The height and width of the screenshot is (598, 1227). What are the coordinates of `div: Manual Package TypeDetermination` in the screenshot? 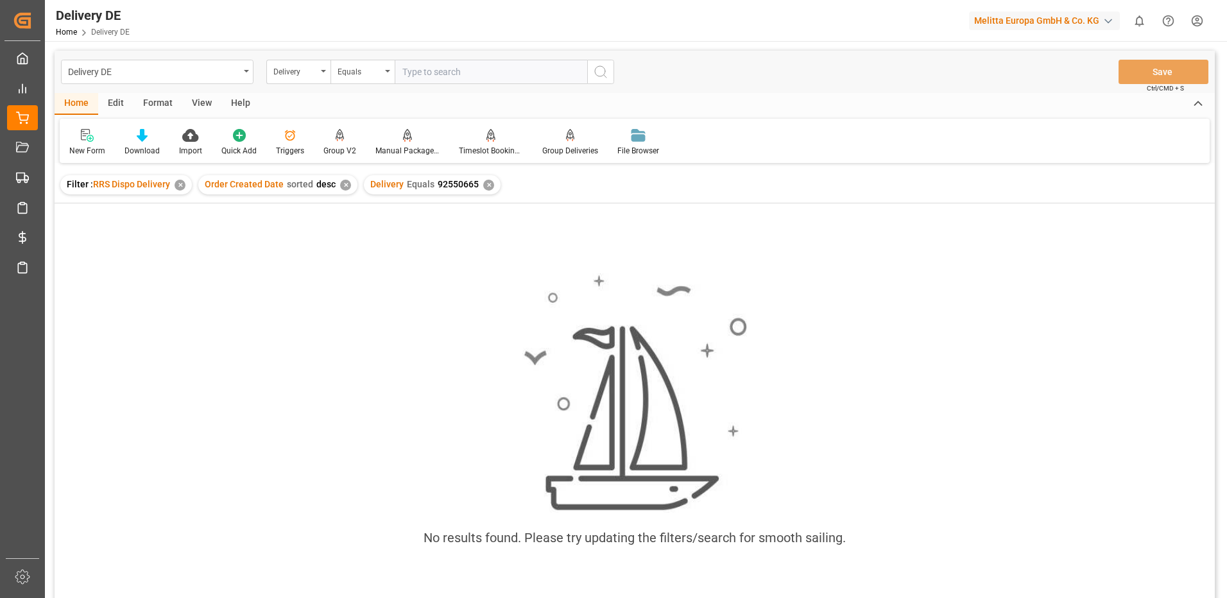 It's located at (408, 151).